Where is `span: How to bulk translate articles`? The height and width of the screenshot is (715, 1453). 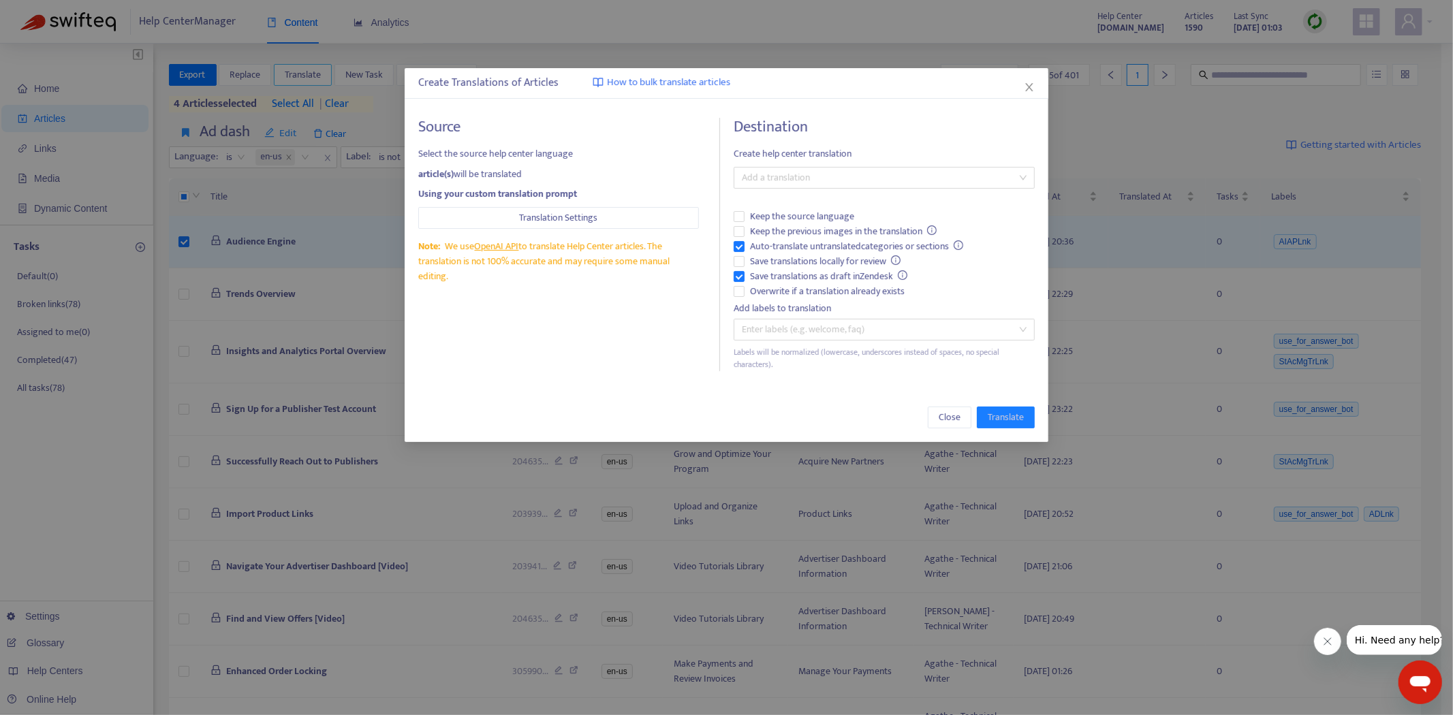
span: How to bulk translate articles is located at coordinates (668, 82).